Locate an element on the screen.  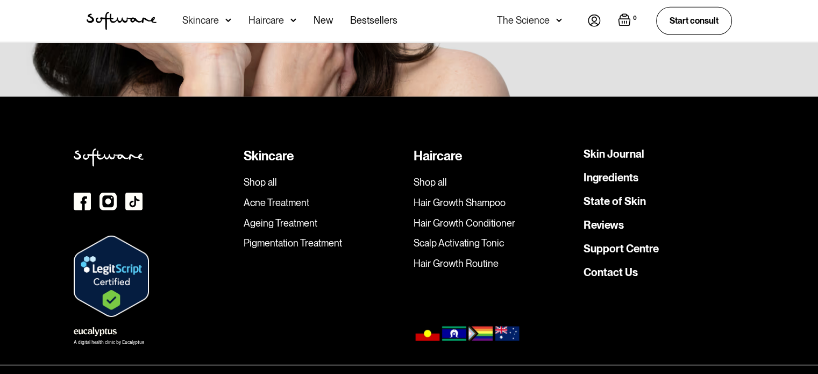
img: TikTok Icon is located at coordinates (134, 201).